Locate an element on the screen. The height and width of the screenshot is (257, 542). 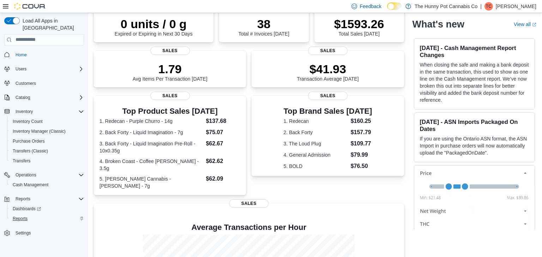
a: Inventory Count is located at coordinates (28, 122).